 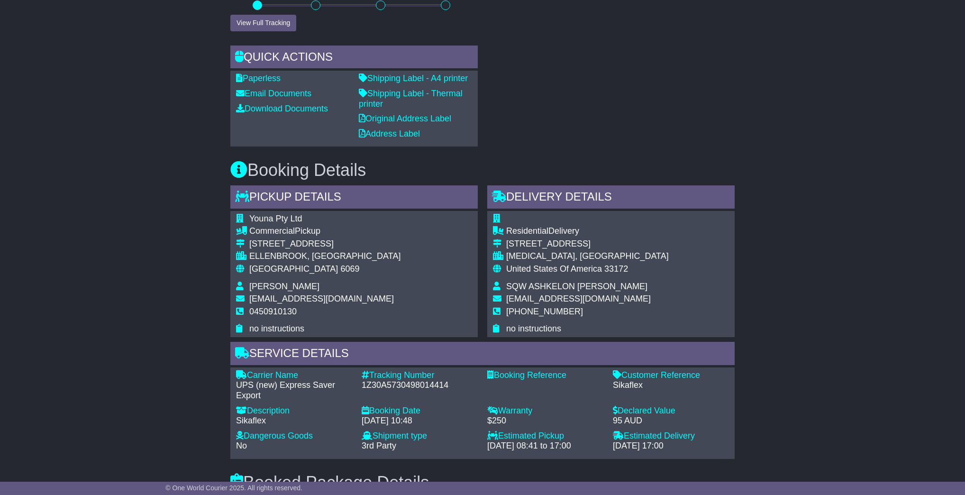 What do you see at coordinates (350, 269) in the screenshot?
I see `span: 6069` at bounding box center [350, 269].